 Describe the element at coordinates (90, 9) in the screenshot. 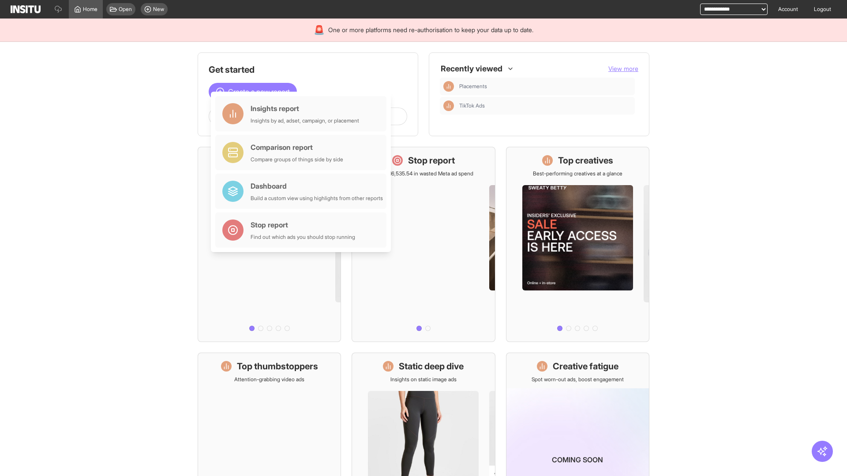

I see `span: Home` at that location.